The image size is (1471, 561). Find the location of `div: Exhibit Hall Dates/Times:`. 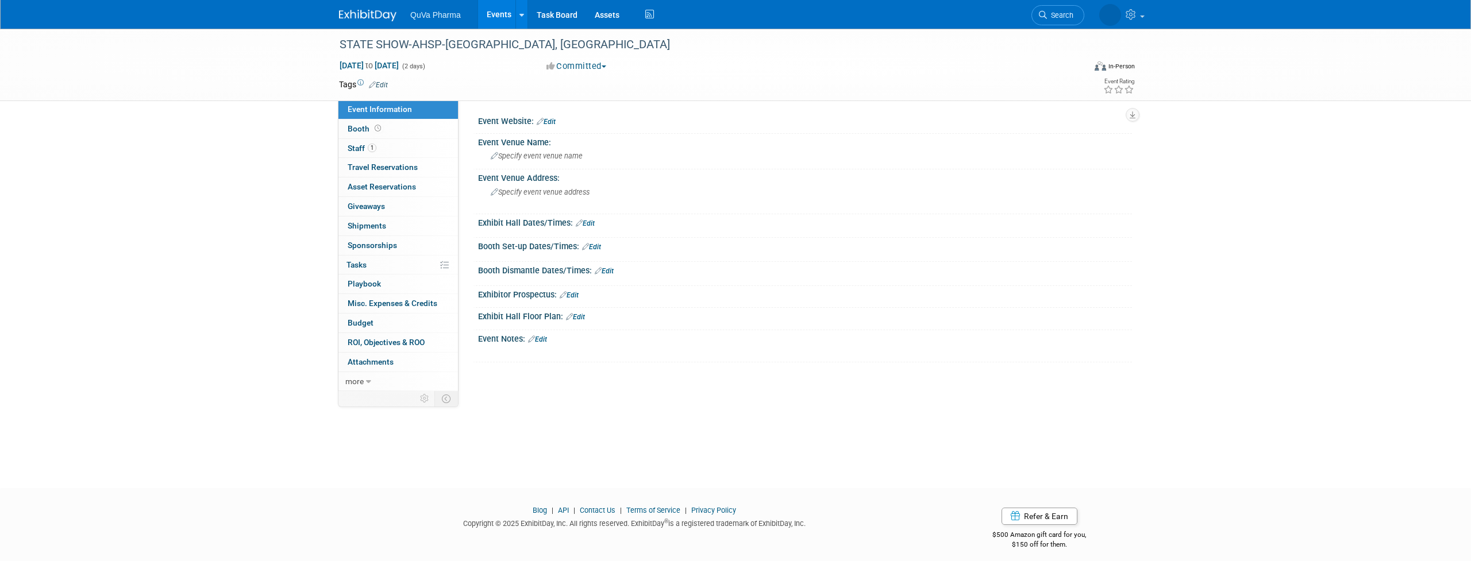

div: Exhibit Hall Dates/Times: is located at coordinates (805, 222).